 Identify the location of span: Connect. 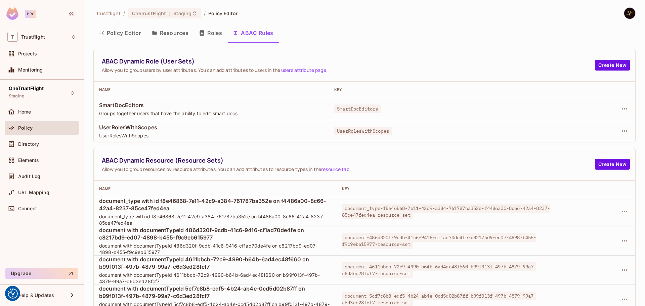
(28, 209).